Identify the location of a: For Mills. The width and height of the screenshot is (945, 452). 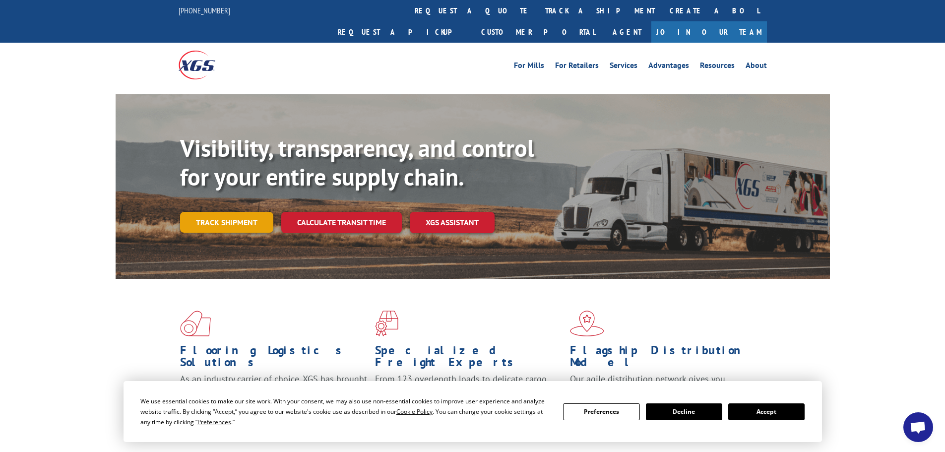
(529, 67).